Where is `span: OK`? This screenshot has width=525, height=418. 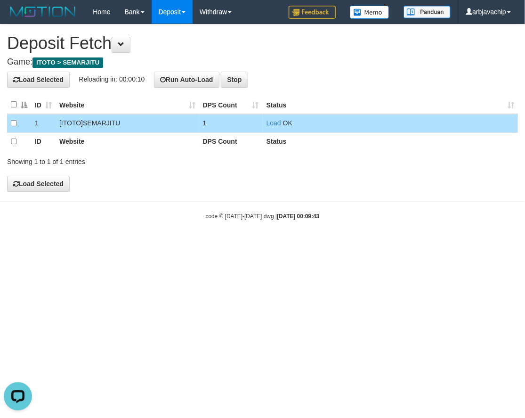
span: OK is located at coordinates (288, 123).